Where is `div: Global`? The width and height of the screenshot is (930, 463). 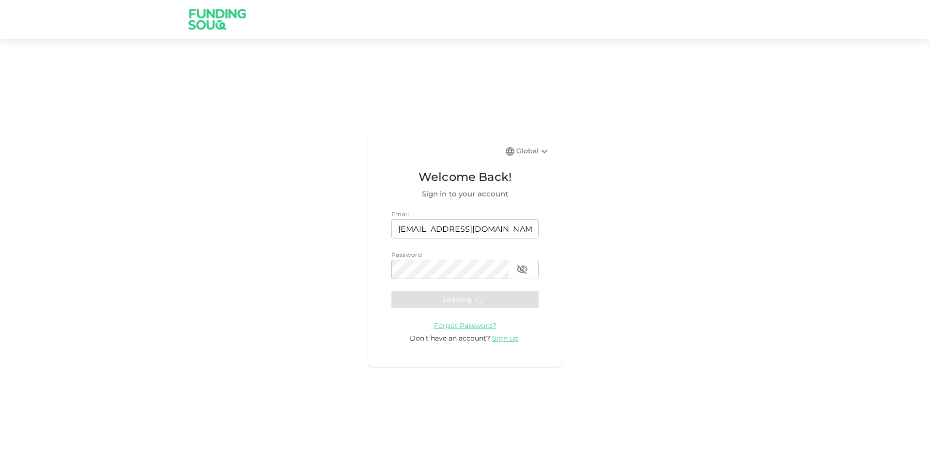
div: Global is located at coordinates (533, 152).